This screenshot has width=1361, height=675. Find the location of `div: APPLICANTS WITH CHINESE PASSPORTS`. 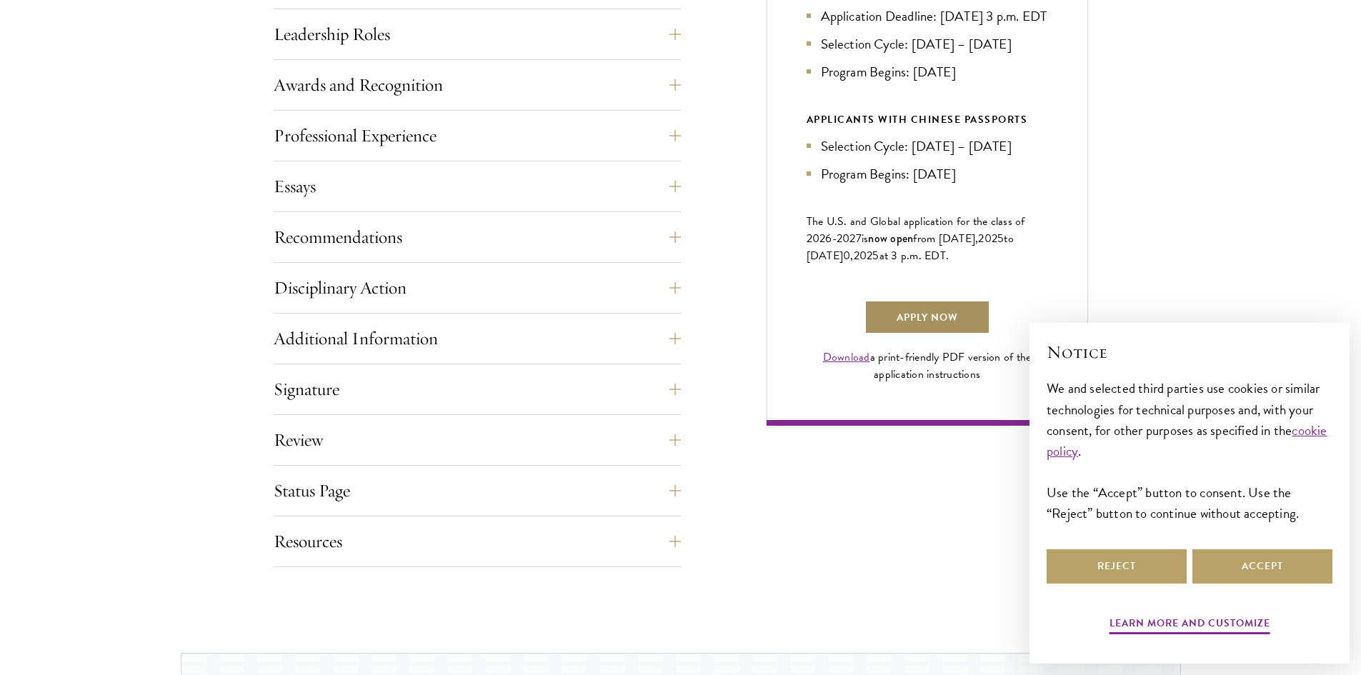

div: APPLICANTS WITH CHINESE PASSPORTS is located at coordinates (927, 119).